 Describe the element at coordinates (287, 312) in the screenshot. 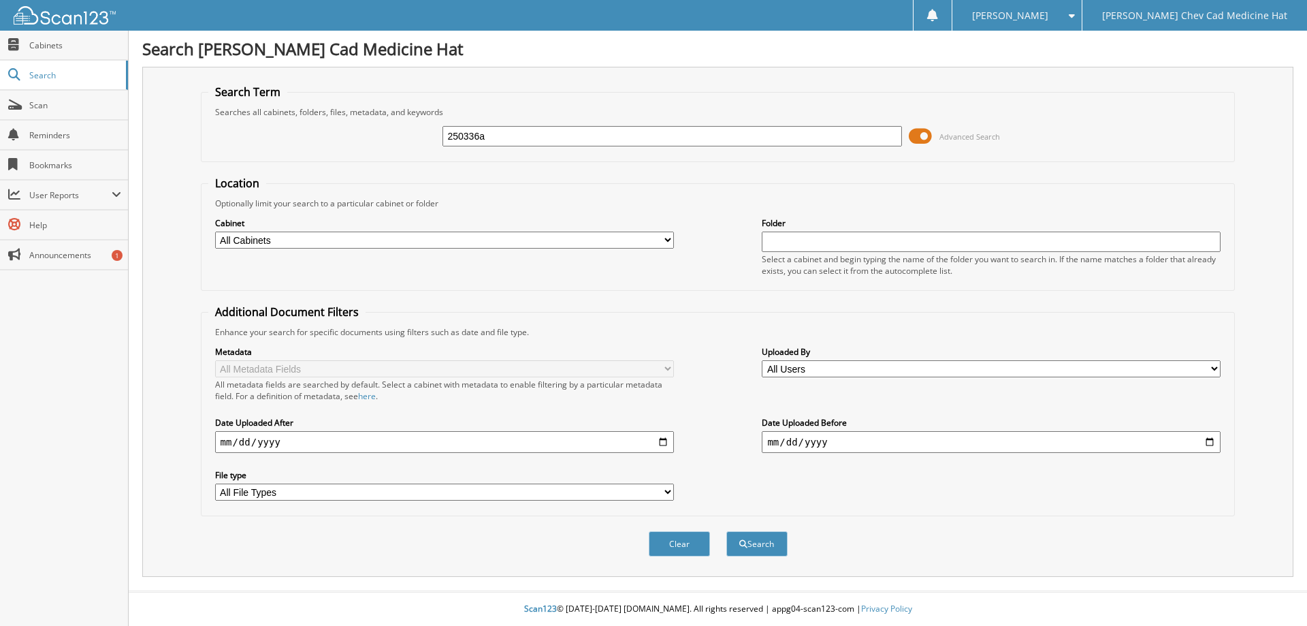

I see `legend: Additional Document Filters` at that location.